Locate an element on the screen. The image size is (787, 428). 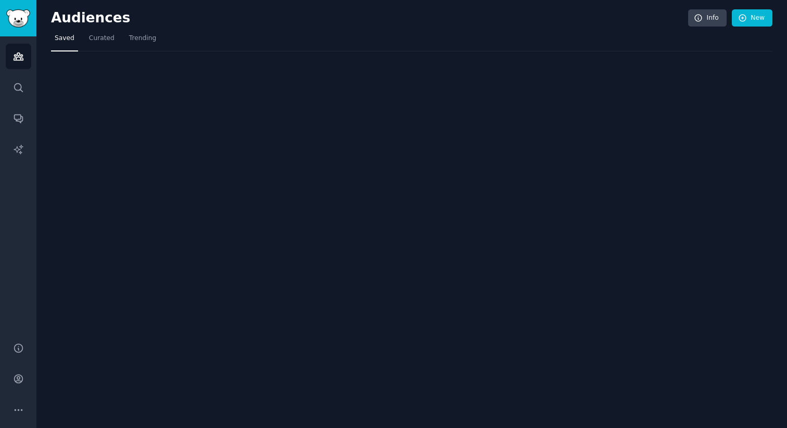
a: Saved is located at coordinates (65, 41).